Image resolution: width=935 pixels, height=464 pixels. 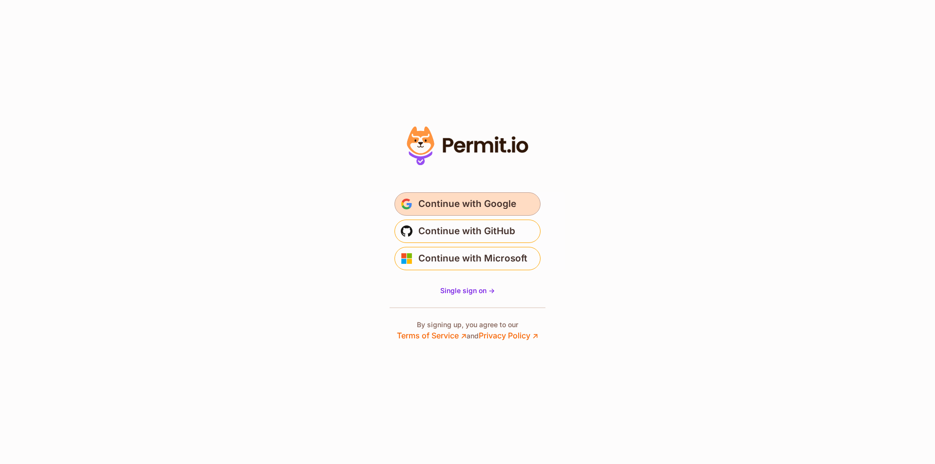 What do you see at coordinates (467, 204) in the screenshot?
I see `span: Continue with Google` at bounding box center [467, 204].